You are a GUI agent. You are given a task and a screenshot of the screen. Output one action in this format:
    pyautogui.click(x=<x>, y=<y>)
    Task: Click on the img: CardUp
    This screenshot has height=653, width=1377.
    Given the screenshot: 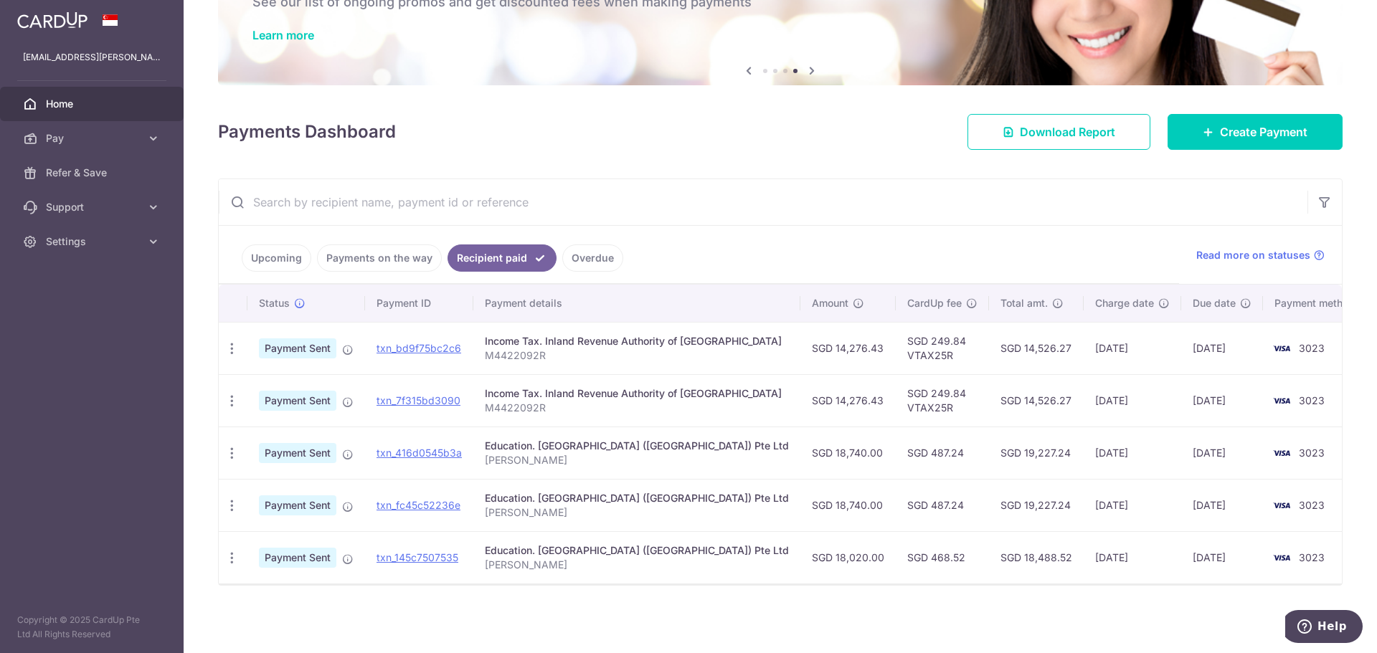 What is the action you would take?
    pyautogui.click(x=52, y=20)
    